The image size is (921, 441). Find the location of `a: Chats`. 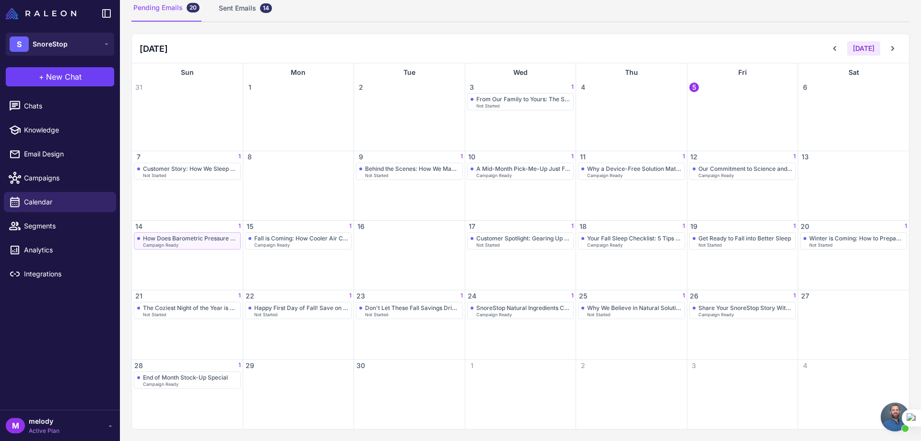

a: Chats is located at coordinates (60, 106).